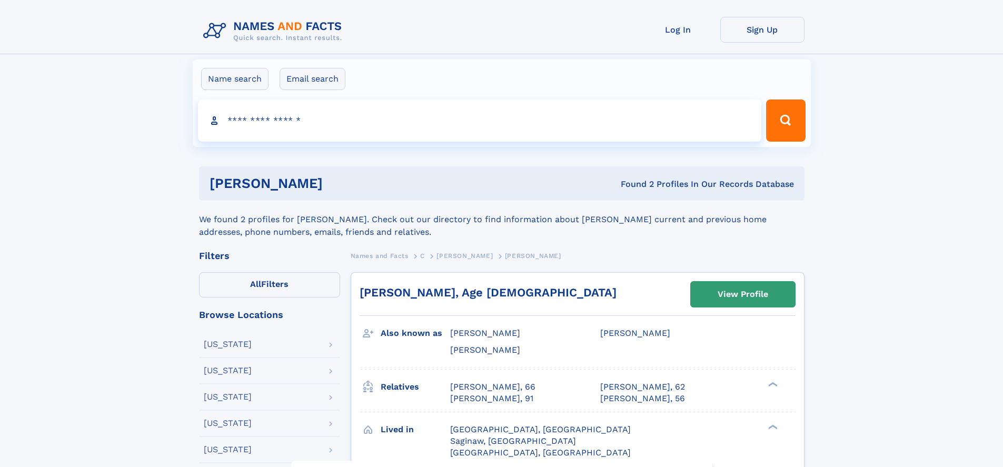 This screenshot has width=1003, height=467. I want to click on div: Found 2 Profiles In Our Records Database, so click(633, 184).